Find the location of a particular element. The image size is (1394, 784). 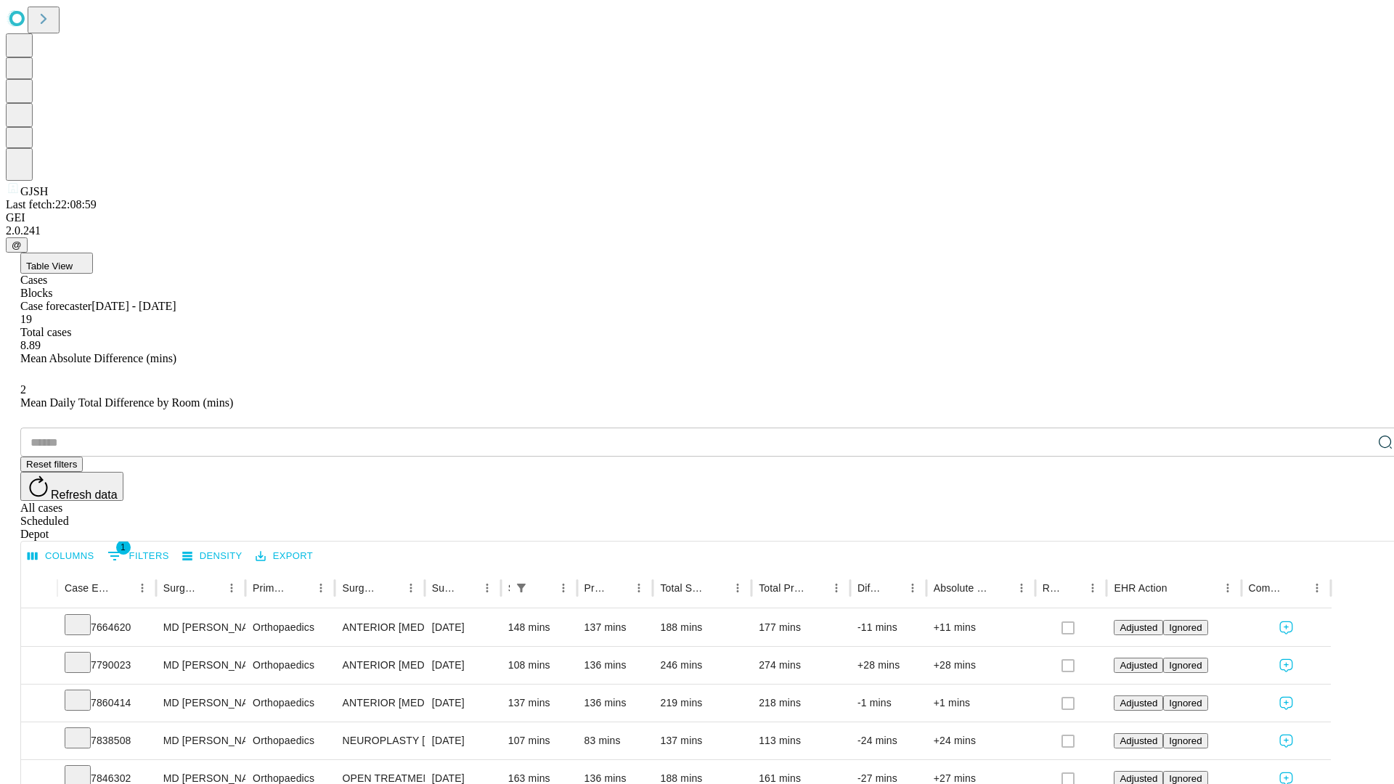

div: Surgery Name is located at coordinates (360, 588).